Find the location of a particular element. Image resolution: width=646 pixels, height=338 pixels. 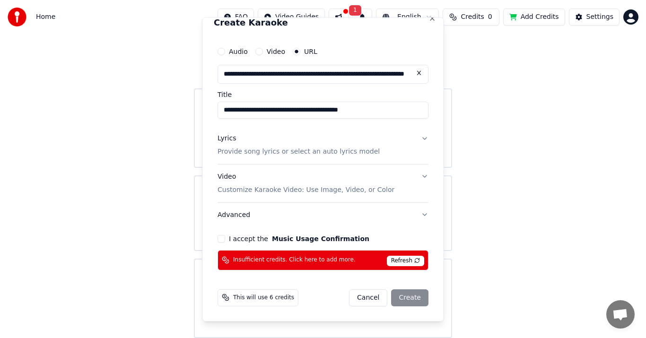

p: Customize Karaoke Video: Use Image, Video, or Color is located at coordinates (306, 190).